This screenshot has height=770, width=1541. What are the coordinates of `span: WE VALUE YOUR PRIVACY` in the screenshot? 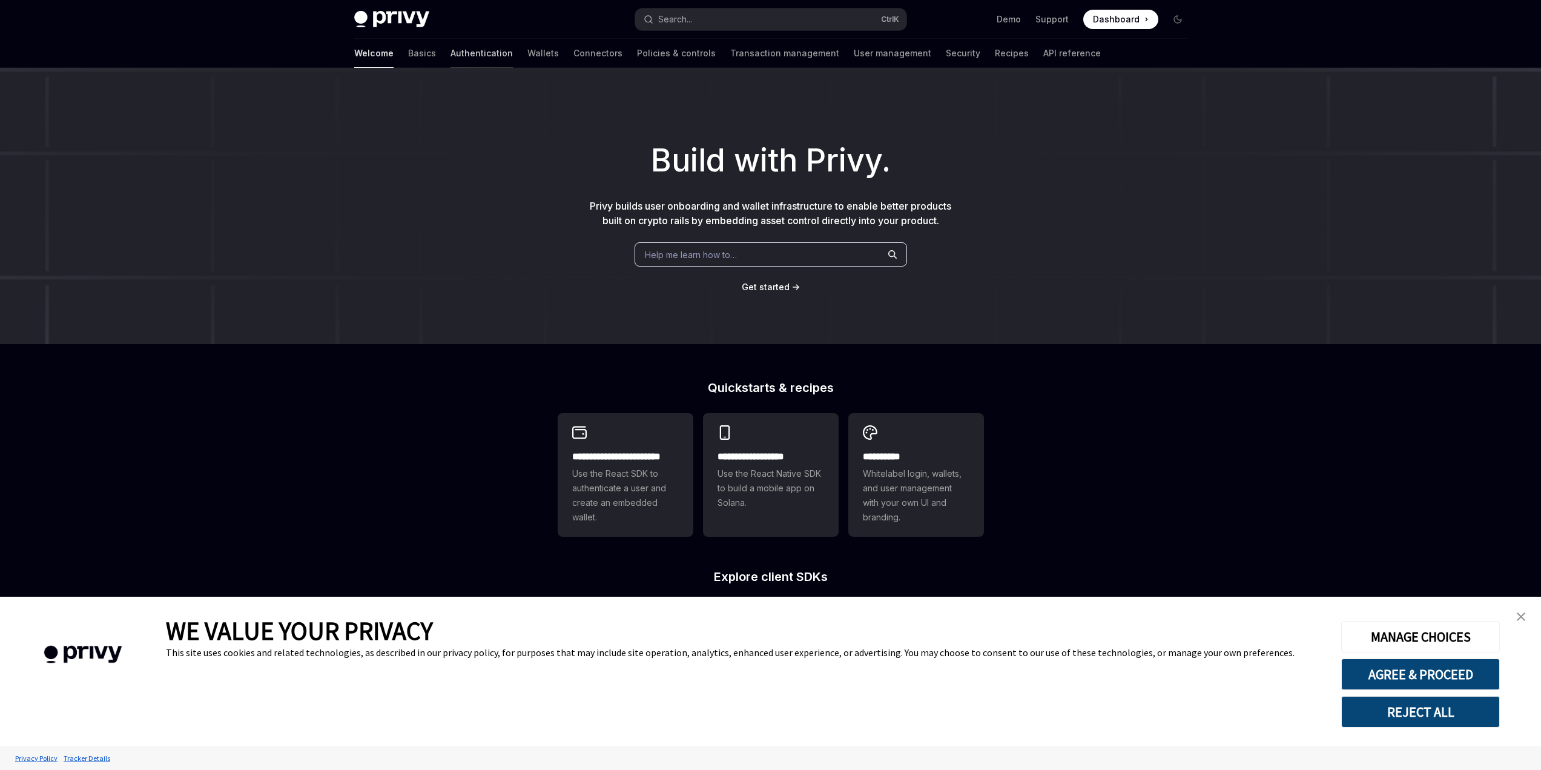 It's located at (299, 630).